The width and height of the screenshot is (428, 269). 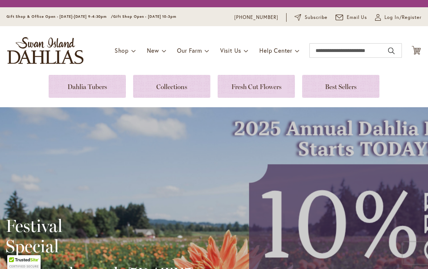 I want to click on span: Our Farm, so click(x=190, y=50).